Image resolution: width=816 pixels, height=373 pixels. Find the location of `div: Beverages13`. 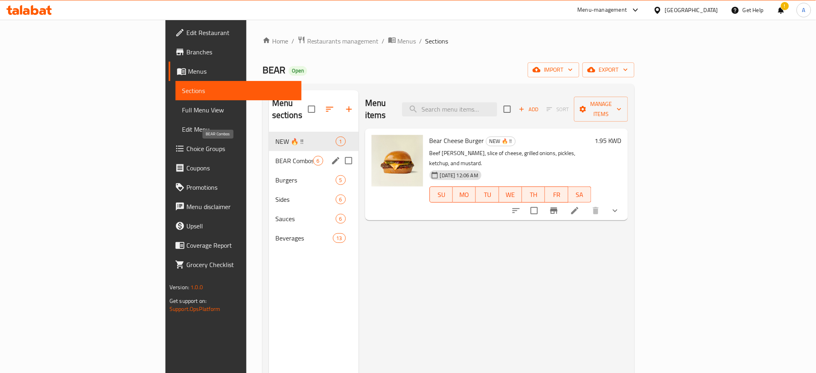

div: Beverages13 is located at coordinates (313, 238).